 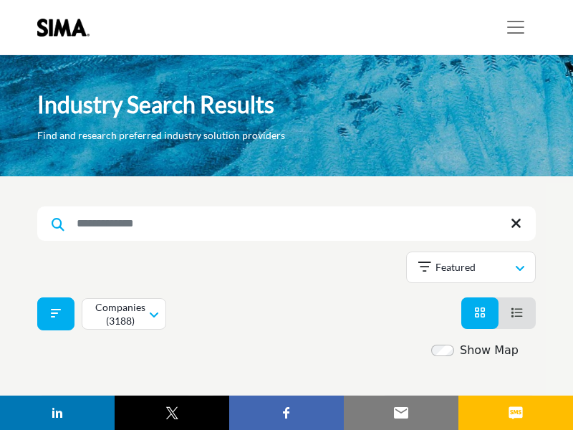 What do you see at coordinates (124, 314) in the screenshot?
I see `button: Companies (3188)` at bounding box center [124, 314].